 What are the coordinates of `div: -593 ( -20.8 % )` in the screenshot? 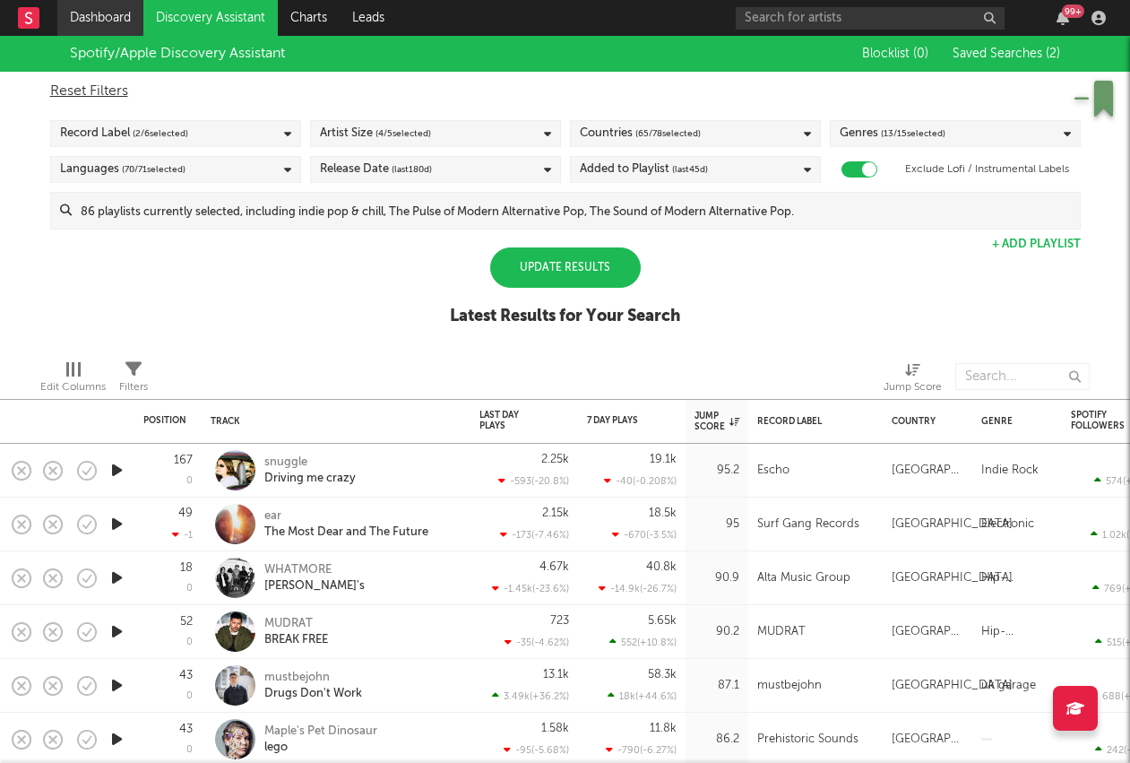 It's located at (533, 480).